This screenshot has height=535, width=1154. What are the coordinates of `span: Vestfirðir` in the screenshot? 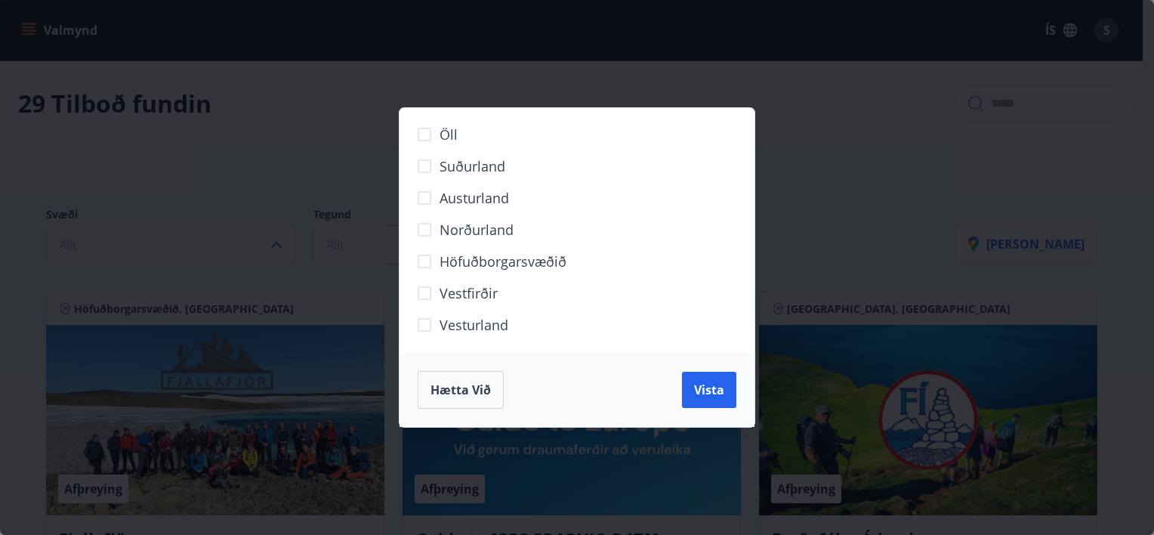 It's located at (468, 293).